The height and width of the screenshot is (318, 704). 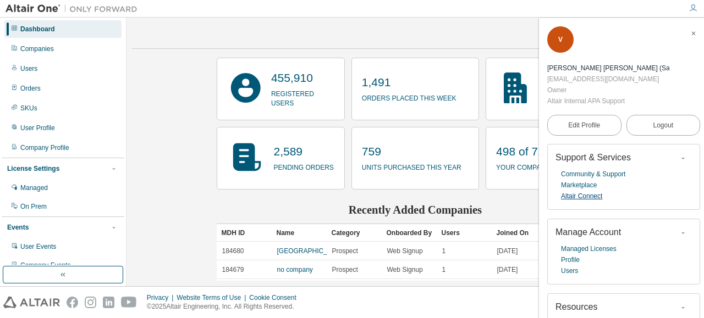 What do you see at coordinates (74, 9) in the screenshot?
I see `img: Altair One` at bounding box center [74, 9].